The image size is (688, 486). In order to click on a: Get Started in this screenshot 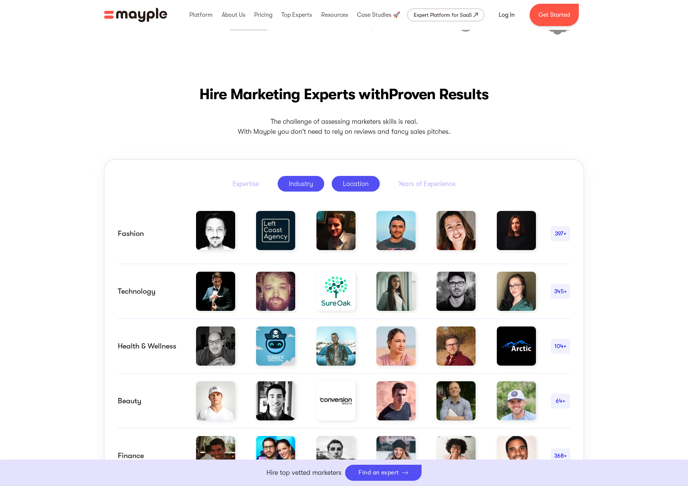, I will do `click(554, 15)`.